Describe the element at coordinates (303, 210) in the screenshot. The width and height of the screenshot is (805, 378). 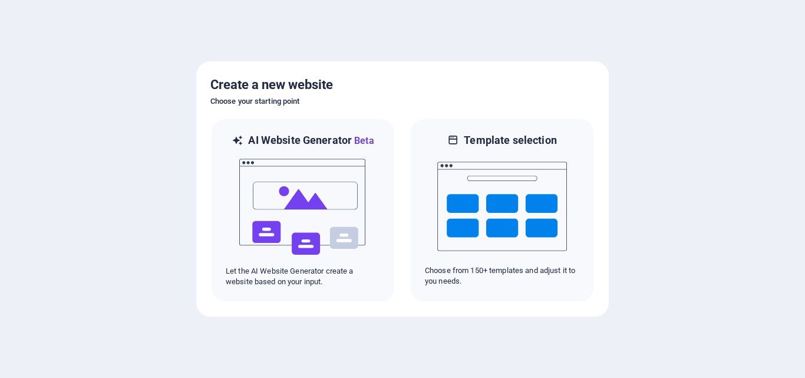
I see `div: AI Website GeneratorBetaaiLet the AI Website Generator create a website based on your input.` at that location.